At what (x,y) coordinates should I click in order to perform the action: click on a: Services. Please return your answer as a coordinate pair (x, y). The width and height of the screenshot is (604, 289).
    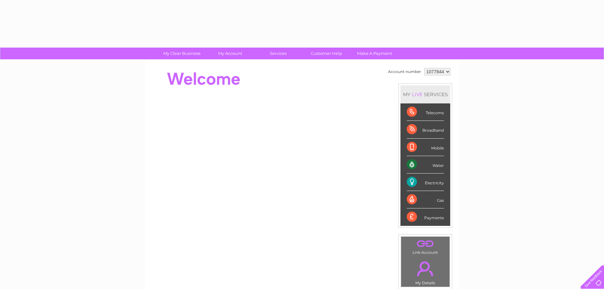
    Looking at the image, I should click on (278, 53).